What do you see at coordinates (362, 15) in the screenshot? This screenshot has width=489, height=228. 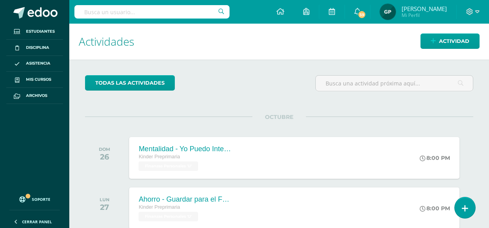 I see `span: 59` at bounding box center [362, 15].